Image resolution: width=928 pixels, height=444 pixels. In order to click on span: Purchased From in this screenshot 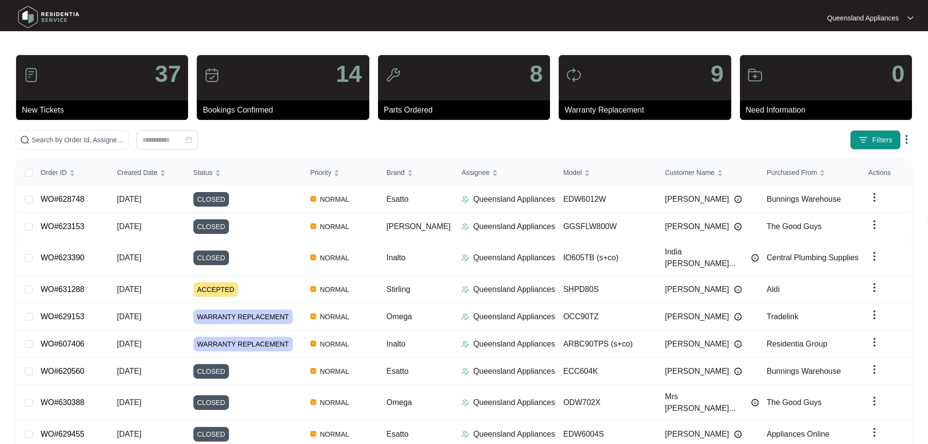, I will do `click(791, 172)`.